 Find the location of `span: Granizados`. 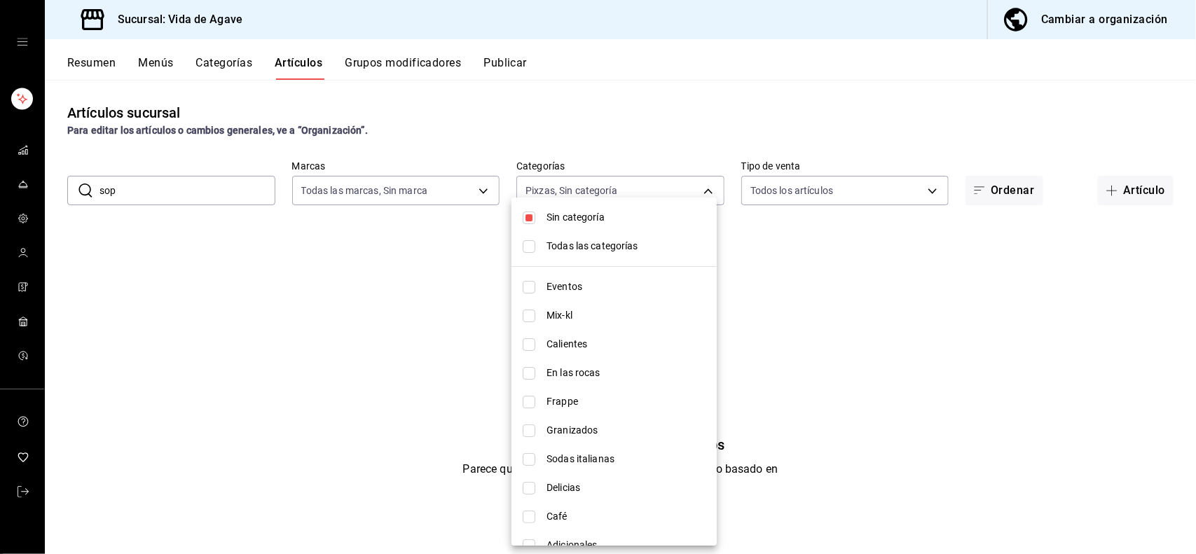

span: Granizados is located at coordinates (626, 430).